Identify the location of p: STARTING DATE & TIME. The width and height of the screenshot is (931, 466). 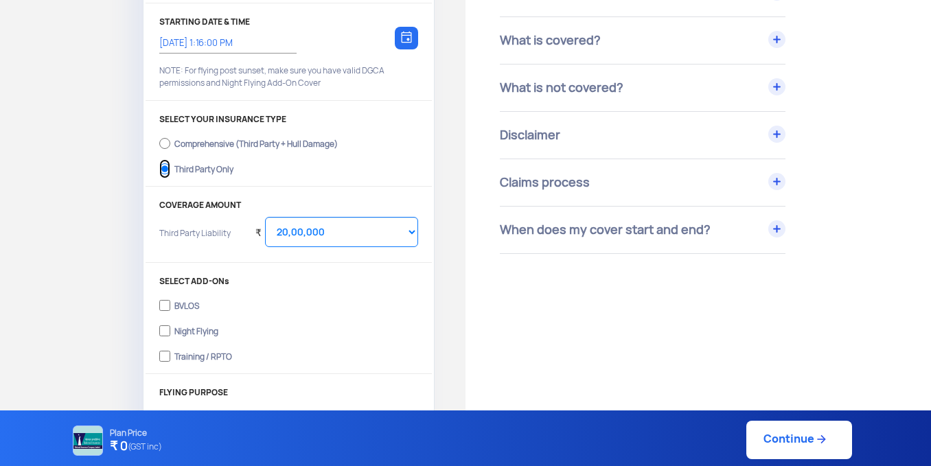
(288, 22).